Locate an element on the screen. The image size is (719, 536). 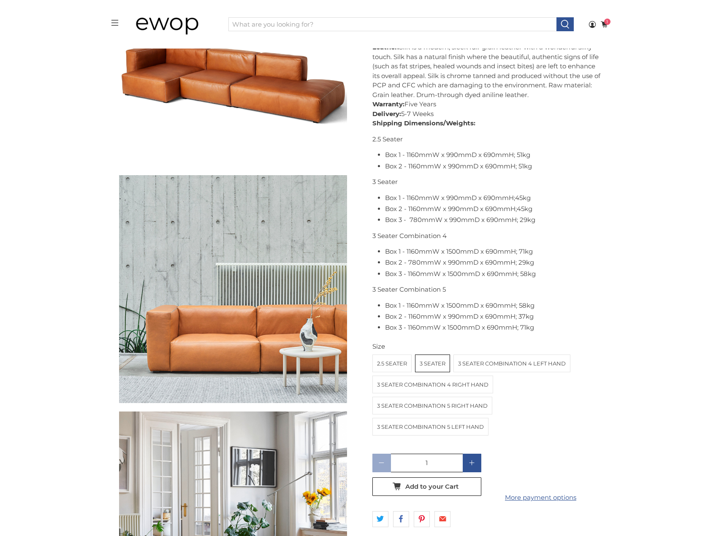
li: Box 3 - 1160mmW x 1500mmD x 690mmH; 71kg is located at coordinates (493, 328).